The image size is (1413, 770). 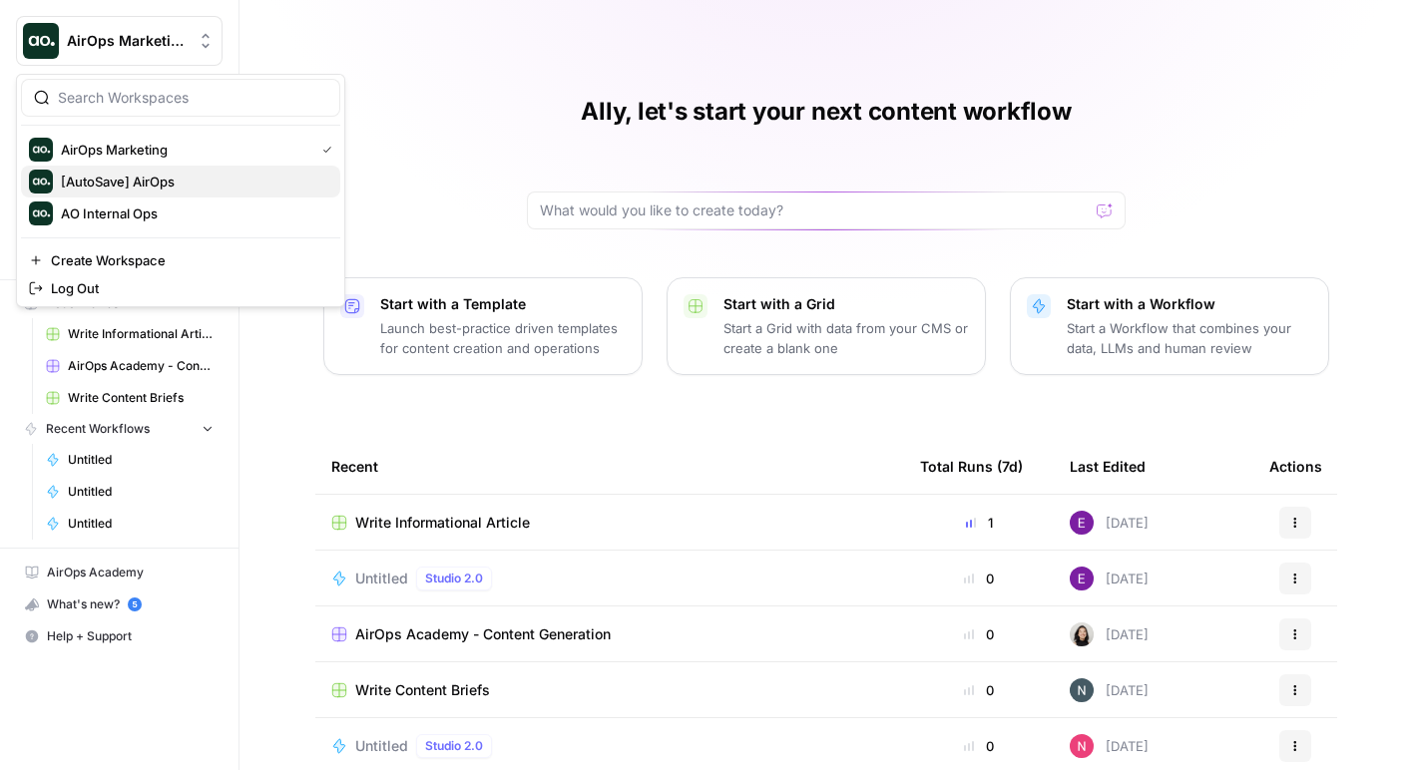 I want to click on span: Help + Support, so click(x=130, y=637).